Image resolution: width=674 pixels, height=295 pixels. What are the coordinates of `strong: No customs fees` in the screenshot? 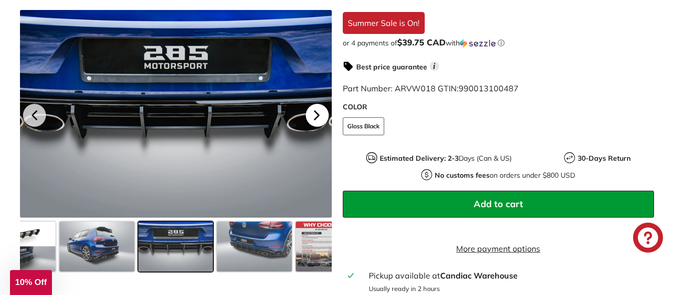 It's located at (462, 175).